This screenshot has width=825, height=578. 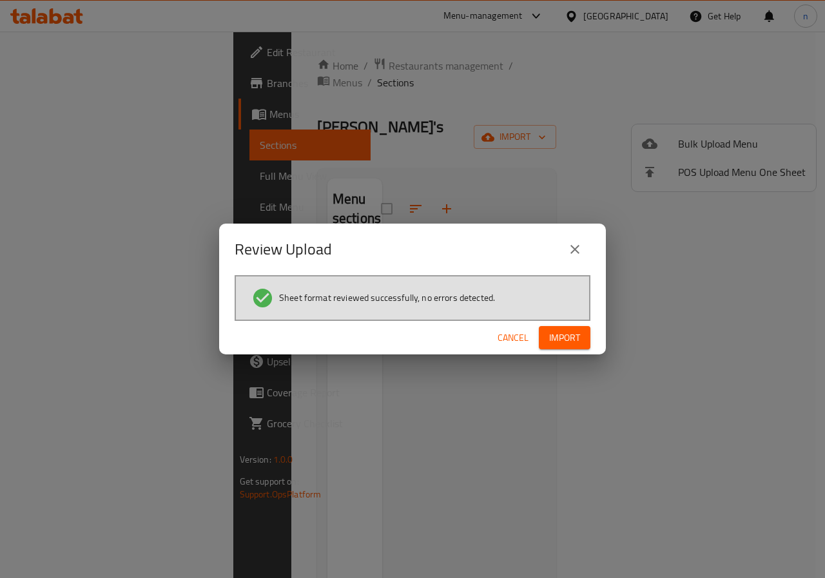 What do you see at coordinates (565, 338) in the screenshot?
I see `button: Import` at bounding box center [565, 338].